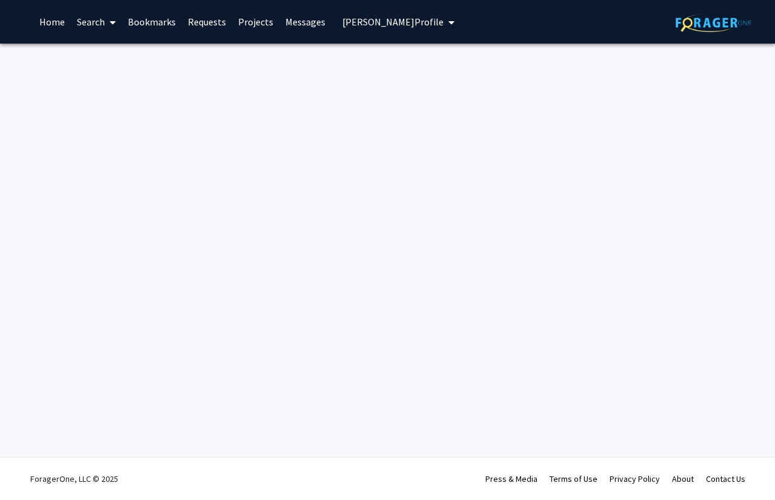 The height and width of the screenshot is (500, 775). What do you see at coordinates (305, 22) in the screenshot?
I see `a: Messages` at bounding box center [305, 22].